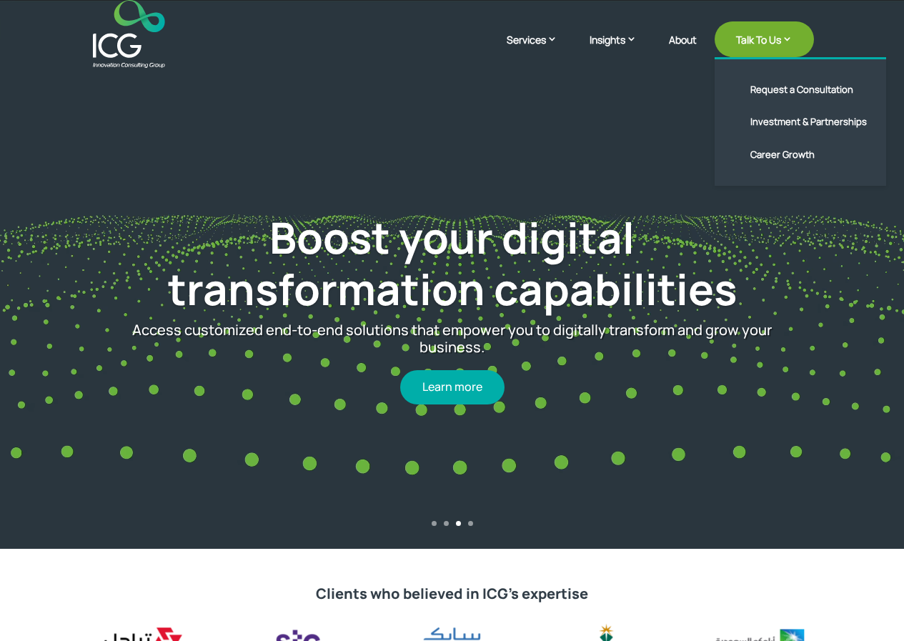  What do you see at coordinates (811, 155) in the screenshot?
I see `a: Career Growth` at bounding box center [811, 155].